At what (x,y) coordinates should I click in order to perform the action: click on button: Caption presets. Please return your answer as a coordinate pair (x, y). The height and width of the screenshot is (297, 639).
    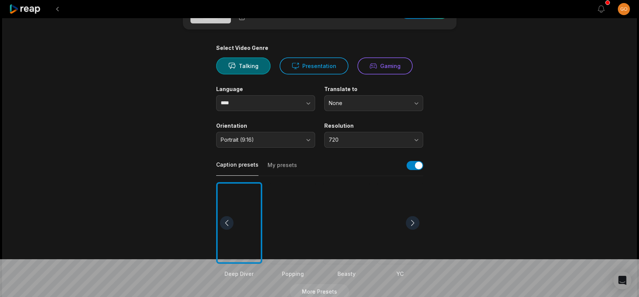
    Looking at the image, I should click on (237, 168).